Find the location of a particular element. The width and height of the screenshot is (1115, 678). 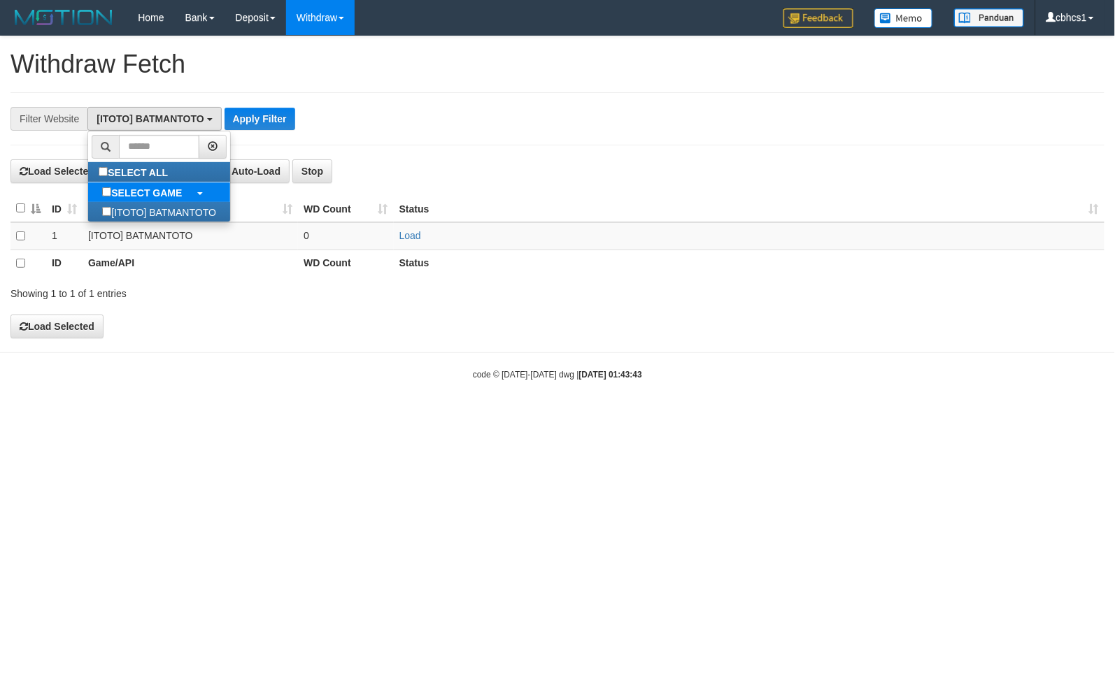

th: ID is located at coordinates (64, 263).